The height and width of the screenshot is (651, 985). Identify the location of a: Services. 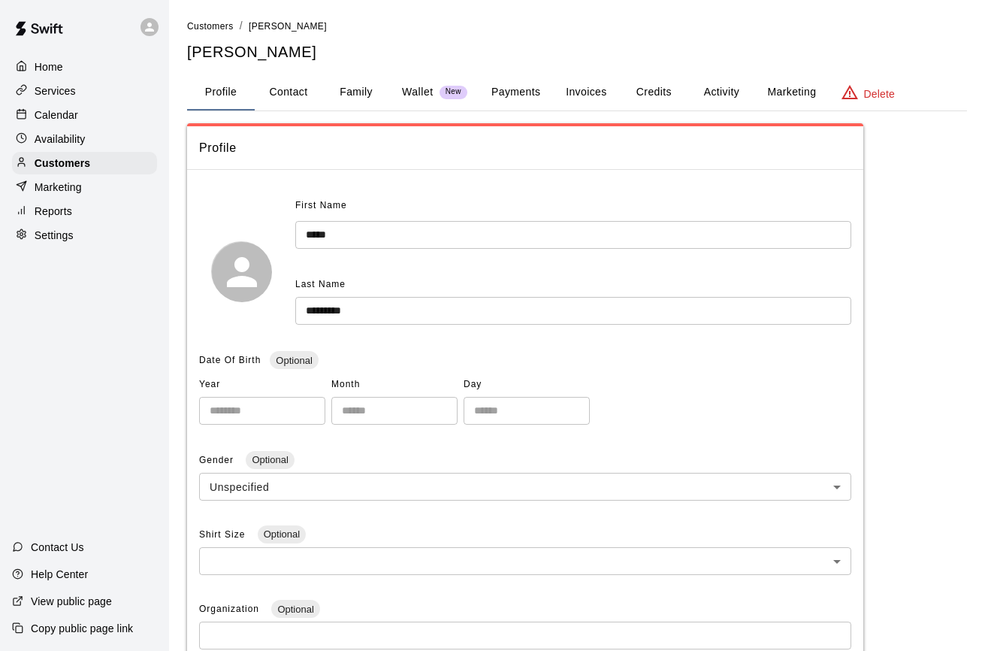
(84, 91).